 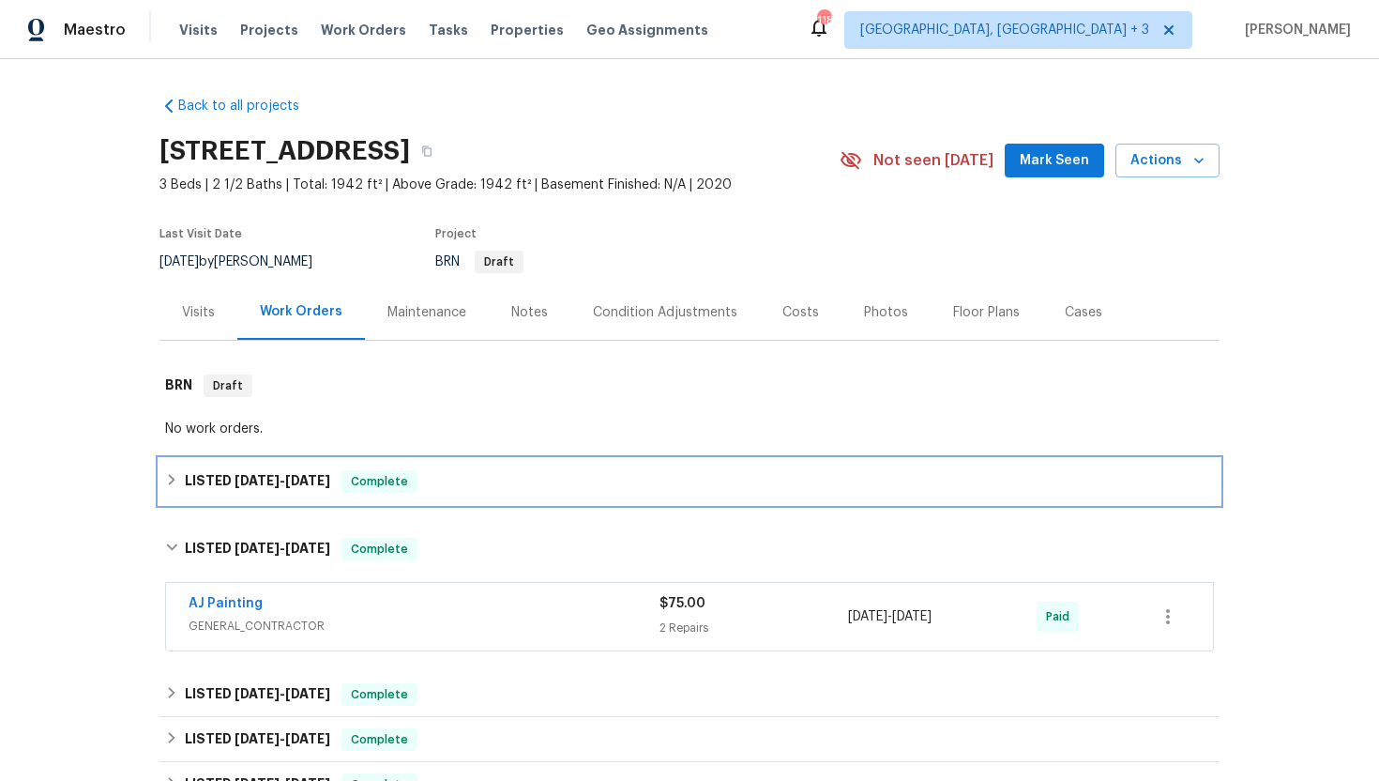 What do you see at coordinates (198, 312) in the screenshot?
I see `div: Visits` at bounding box center [198, 312].